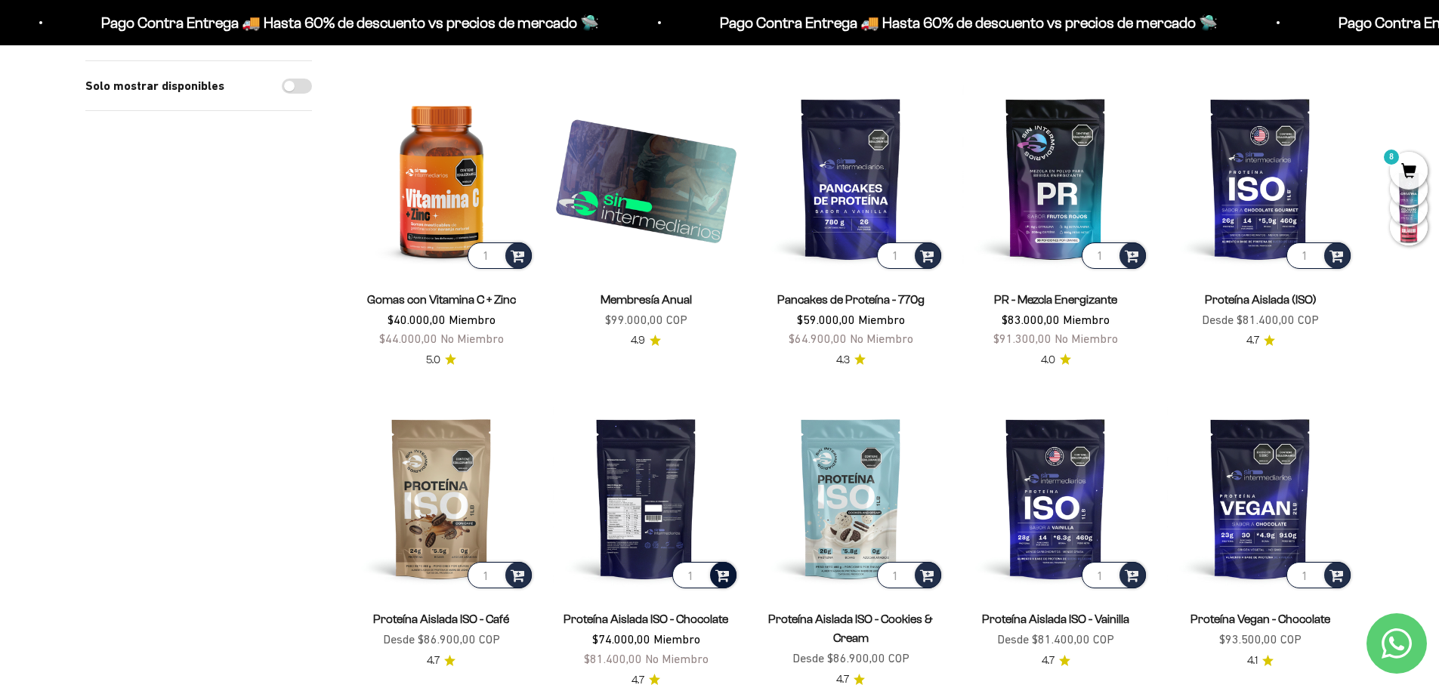  What do you see at coordinates (155, 86) in the screenshot?
I see `label: Solo mostrar disponibles` at bounding box center [155, 86].